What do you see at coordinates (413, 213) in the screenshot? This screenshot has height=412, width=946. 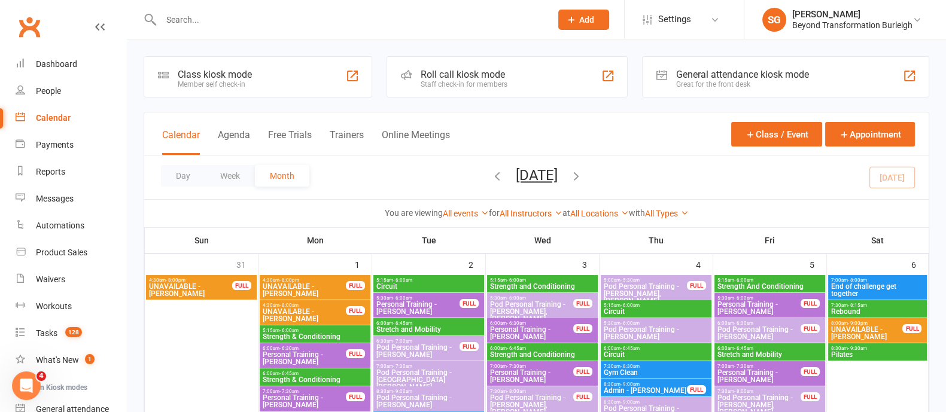 I see `strong: You are viewing` at bounding box center [413, 213].